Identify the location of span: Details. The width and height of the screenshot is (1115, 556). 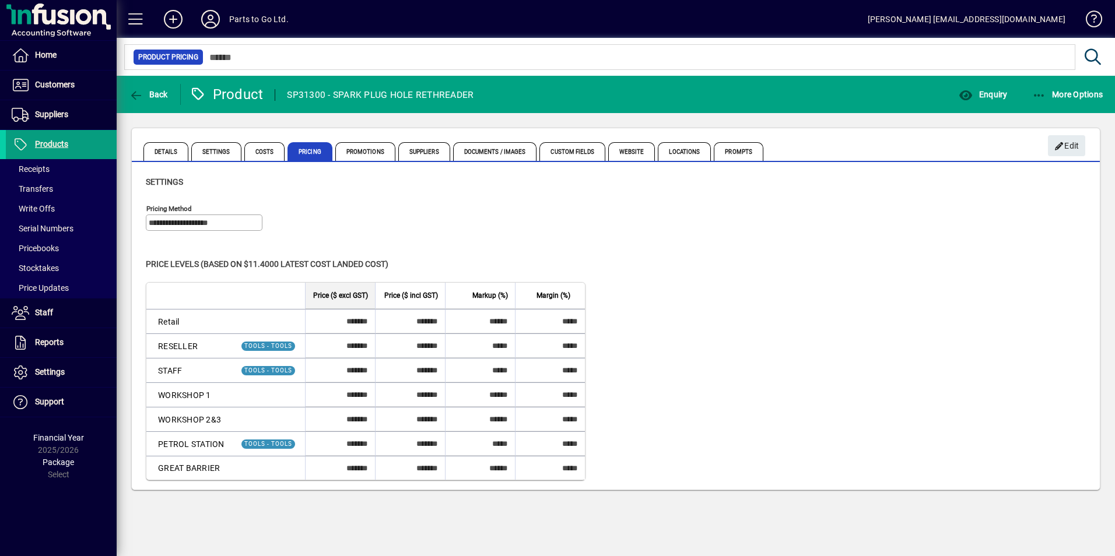
(166, 152).